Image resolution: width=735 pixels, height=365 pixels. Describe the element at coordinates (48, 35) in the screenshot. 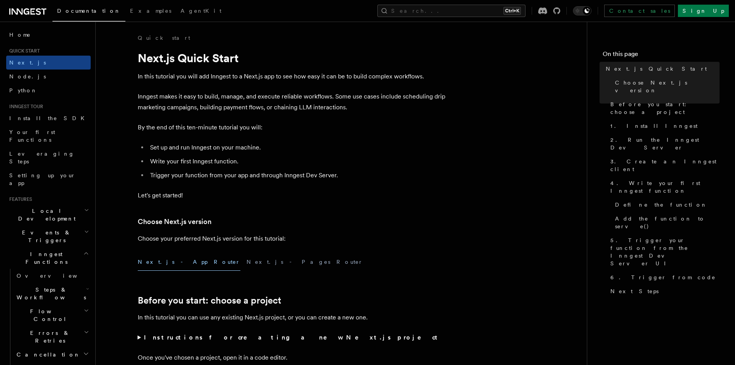

I see `a: Home` at that location.